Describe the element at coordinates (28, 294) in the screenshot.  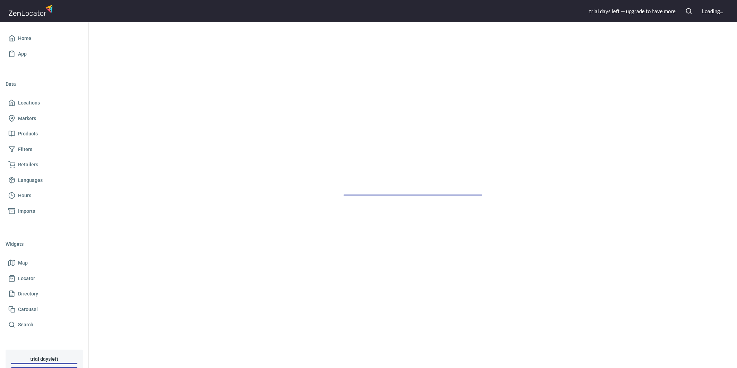
I see `span: Directory` at that location.